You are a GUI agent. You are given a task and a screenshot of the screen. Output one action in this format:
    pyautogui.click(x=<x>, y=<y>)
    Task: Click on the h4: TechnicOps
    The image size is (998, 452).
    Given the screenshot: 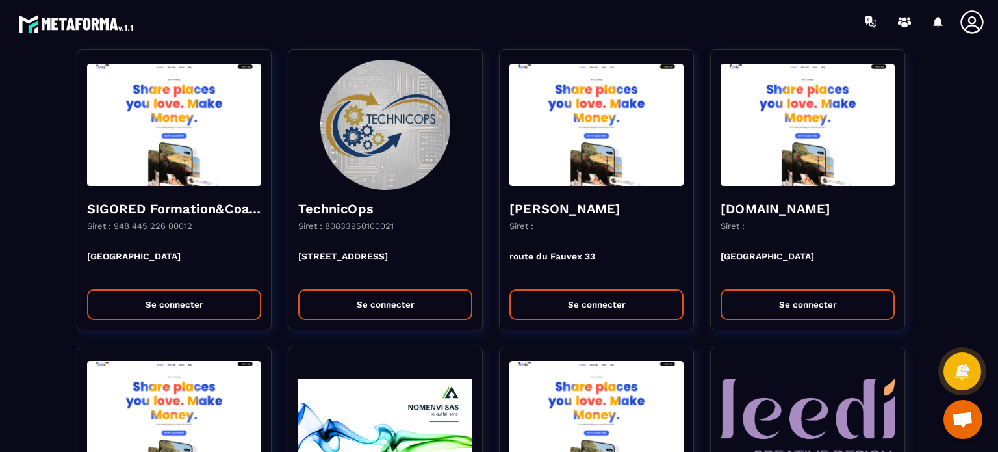 What is the action you would take?
    pyautogui.click(x=385, y=209)
    